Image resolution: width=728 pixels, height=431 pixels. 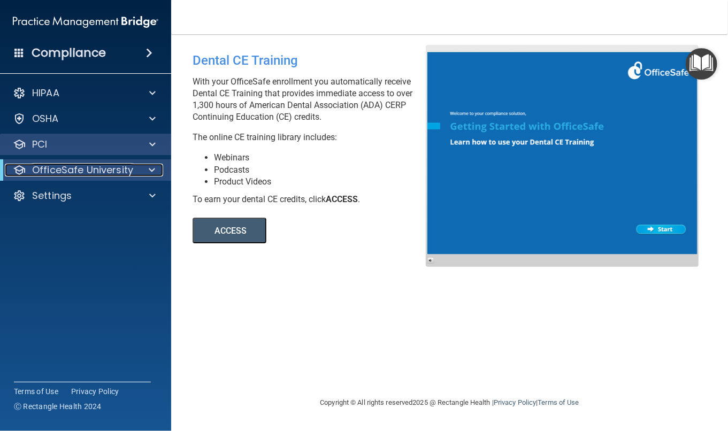 What do you see at coordinates (40, 144) in the screenshot?
I see `p: PCI` at bounding box center [40, 144].